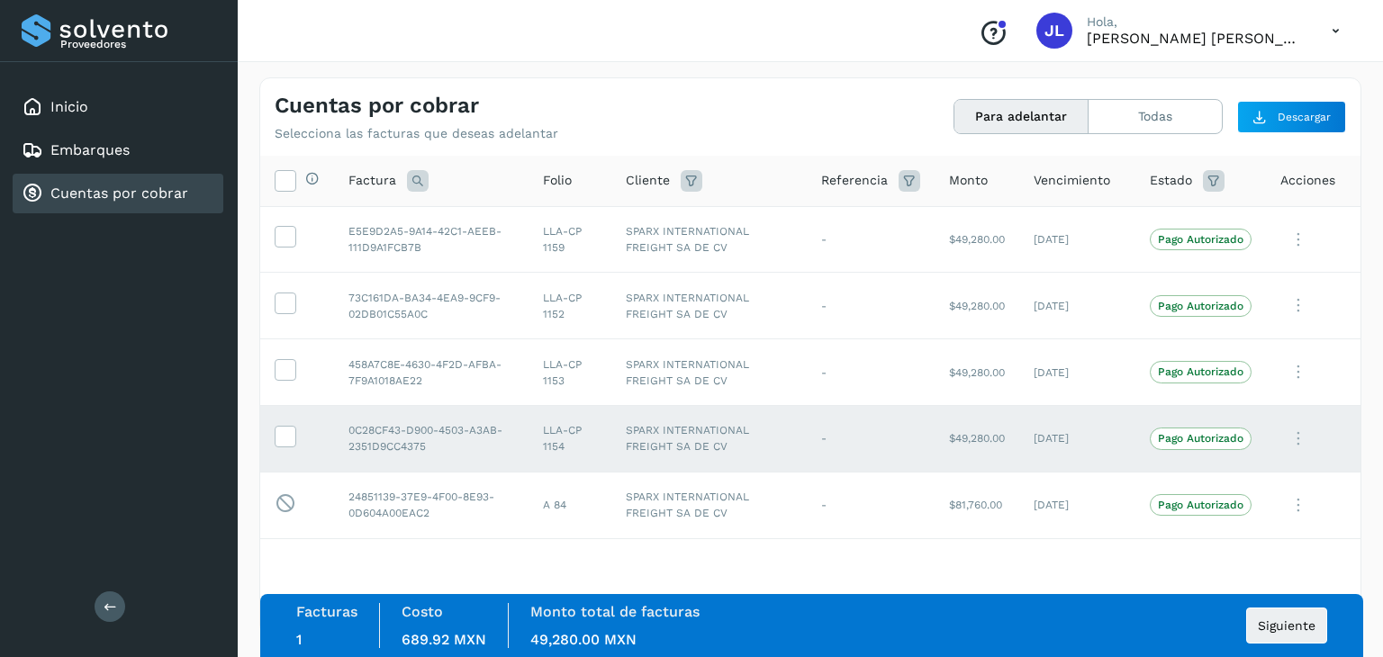 Image resolution: width=1383 pixels, height=657 pixels. What do you see at coordinates (299, 639) in the screenshot?
I see `span: 1` at bounding box center [299, 639].